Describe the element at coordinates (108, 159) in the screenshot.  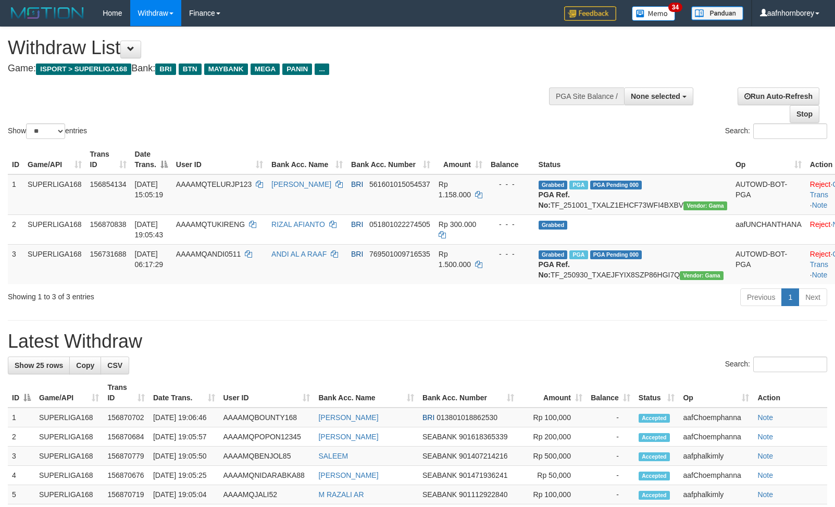
I see `th: Trans ID: activate to sort column ascending` at that location.